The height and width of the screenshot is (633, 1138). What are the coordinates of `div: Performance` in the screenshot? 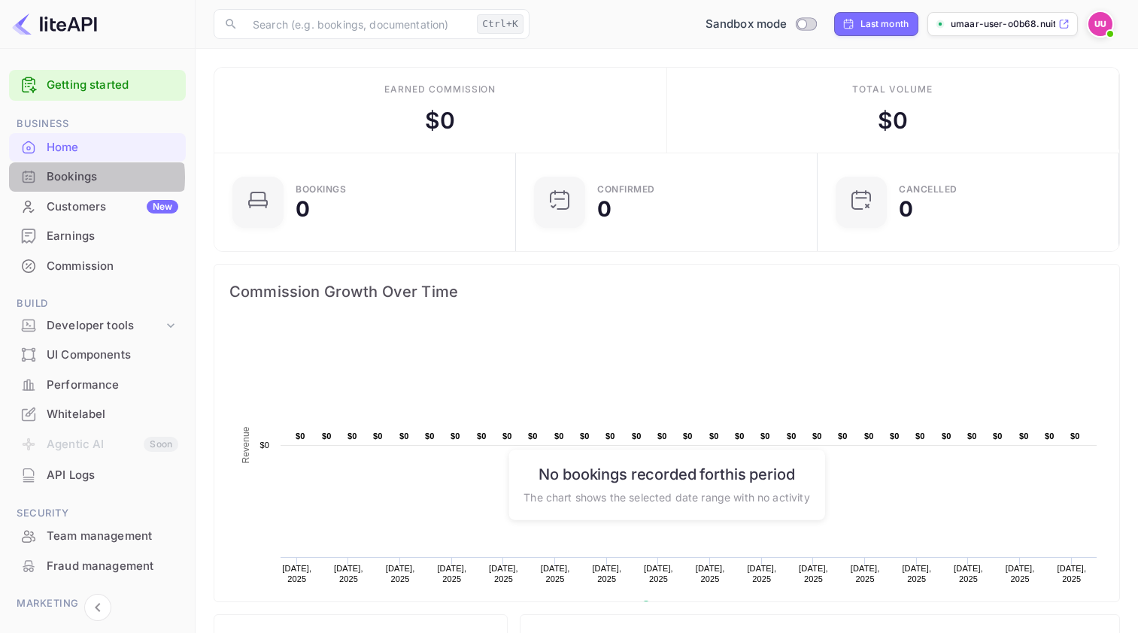 It's located at (97, 385).